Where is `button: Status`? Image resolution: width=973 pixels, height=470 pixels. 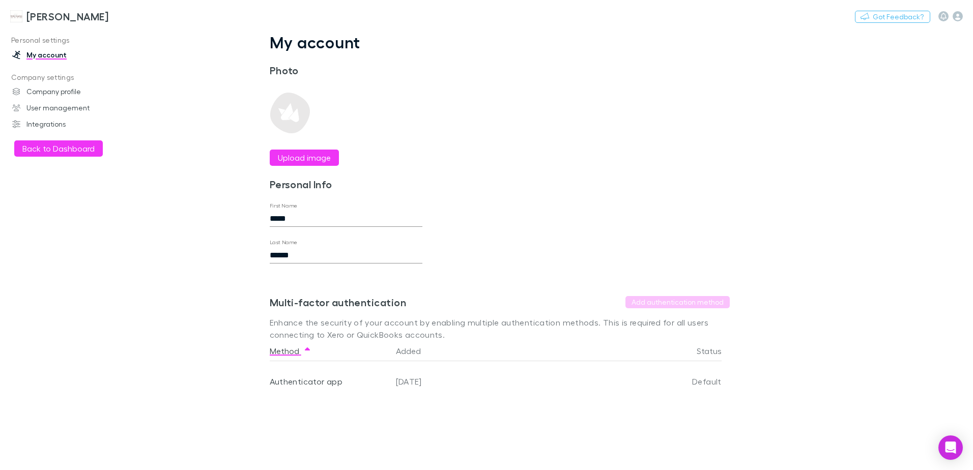
button: Status is located at coordinates (715, 351).